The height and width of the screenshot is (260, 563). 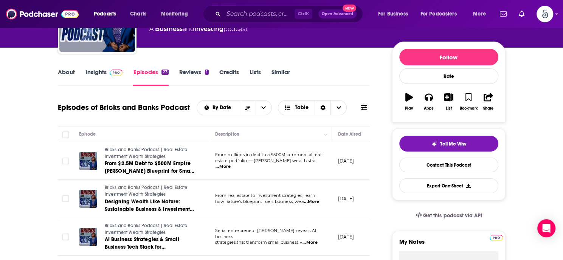 I want to click on a: Business, so click(x=169, y=29).